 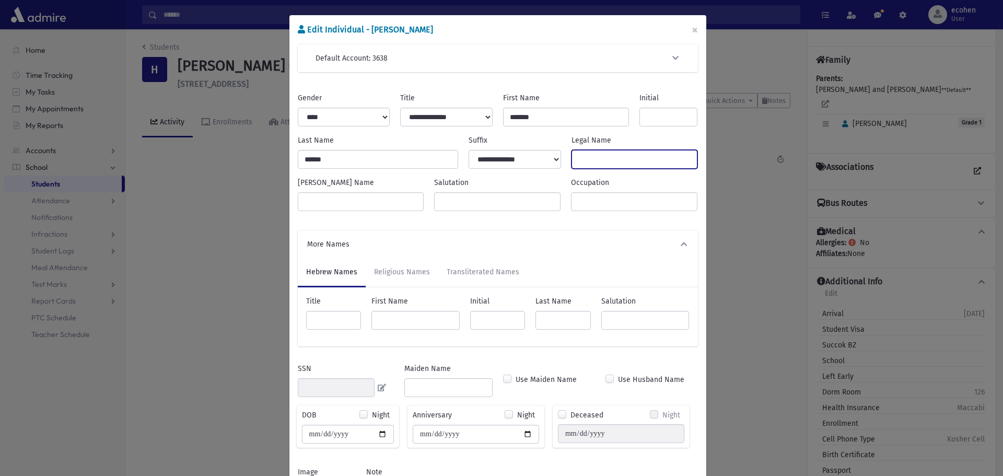 What do you see at coordinates (305, 368) in the screenshot?
I see `label: SSN` at bounding box center [305, 368].